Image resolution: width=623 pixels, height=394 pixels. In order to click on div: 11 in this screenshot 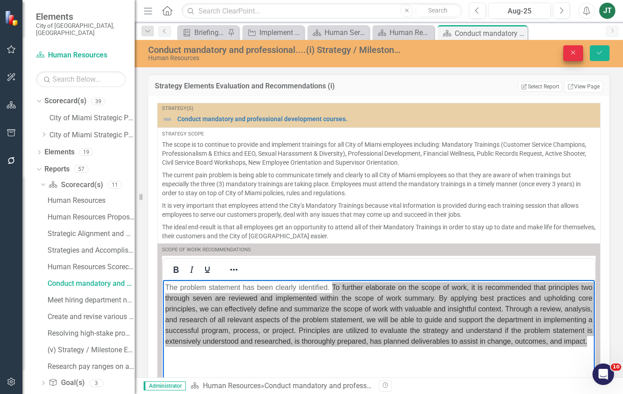, I will do `click(115, 184)`.